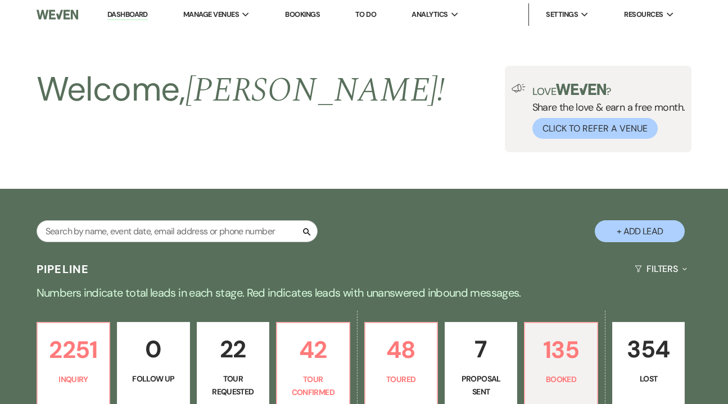 The height and width of the screenshot is (404, 728). What do you see at coordinates (518, 88) in the screenshot?
I see `img: loud-speaker-illustration.svg` at bounding box center [518, 88].